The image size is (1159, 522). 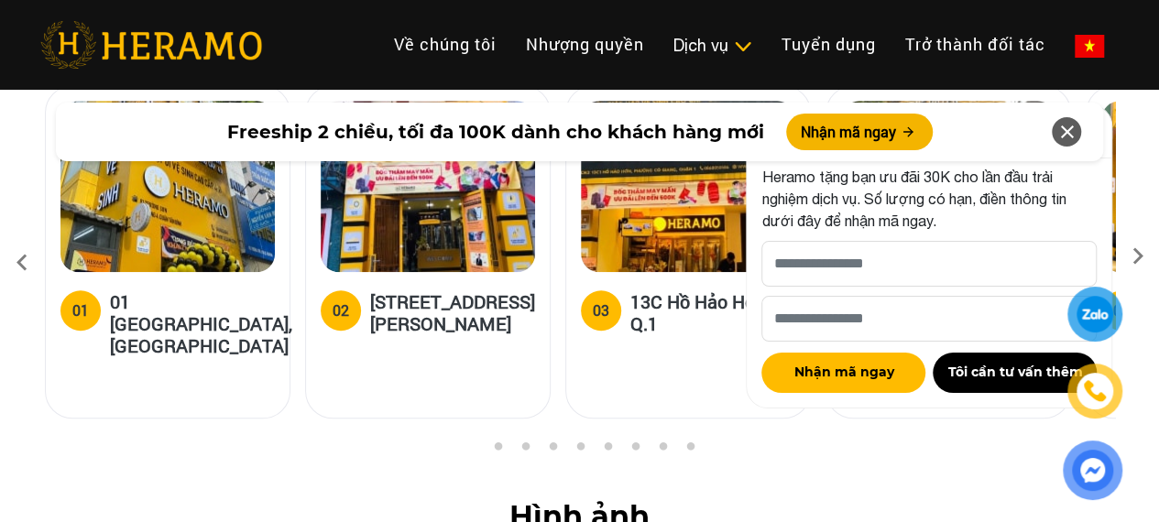 I want to click on a: Trở thành đối tác, so click(x=975, y=44).